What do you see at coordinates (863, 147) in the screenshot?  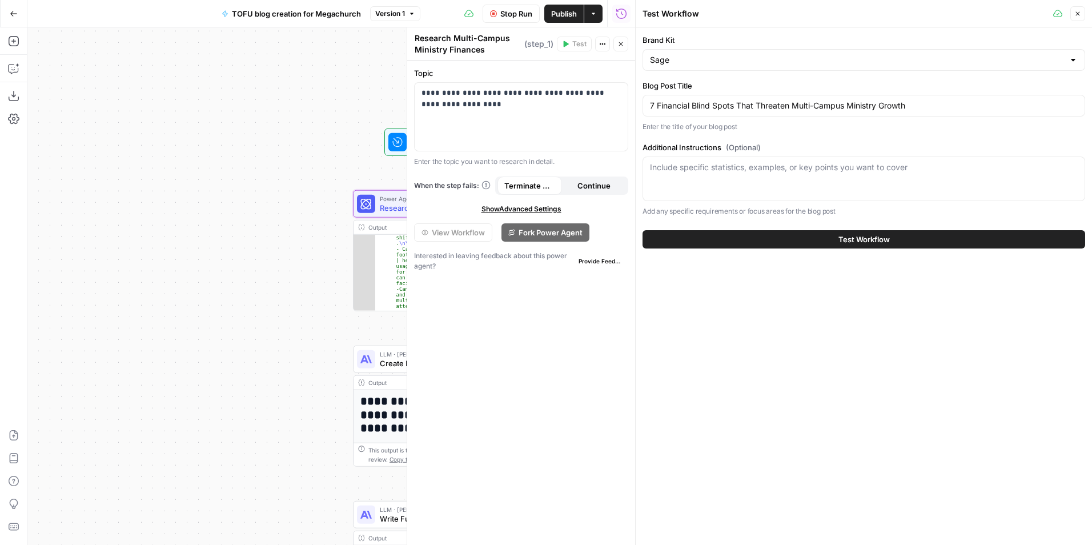 I see `label: Additional Instructions` at bounding box center [863, 147].